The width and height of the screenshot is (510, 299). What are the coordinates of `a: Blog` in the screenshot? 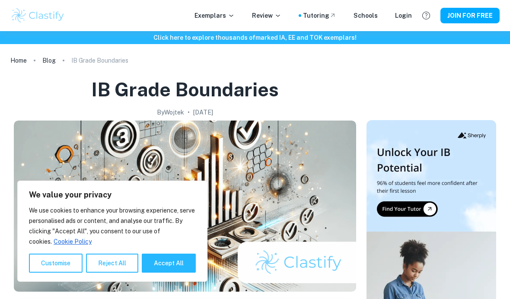 It's located at (49, 61).